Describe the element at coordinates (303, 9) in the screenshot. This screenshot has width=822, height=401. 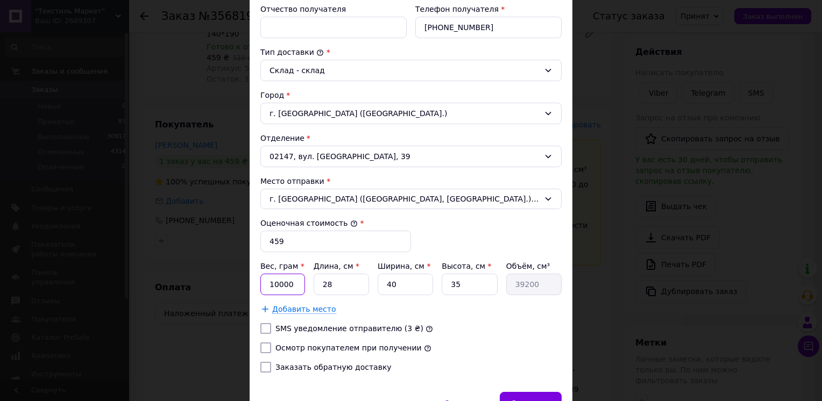
I see `label: Отчество получателя` at that location.